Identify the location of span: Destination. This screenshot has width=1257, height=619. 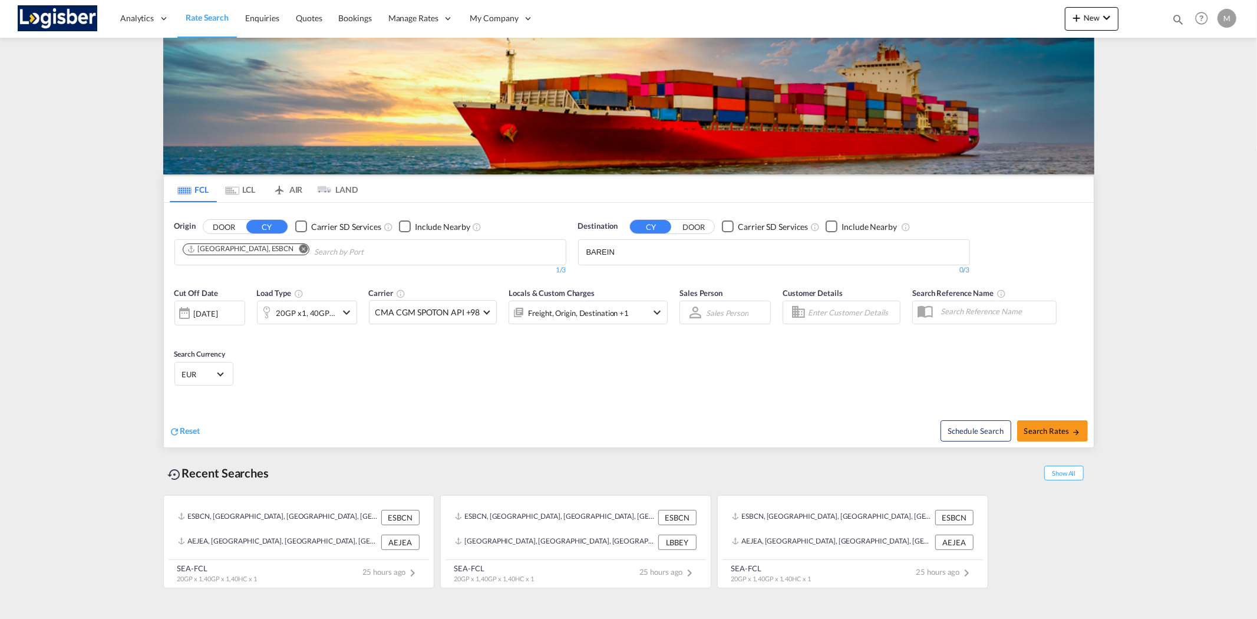
(598, 226).